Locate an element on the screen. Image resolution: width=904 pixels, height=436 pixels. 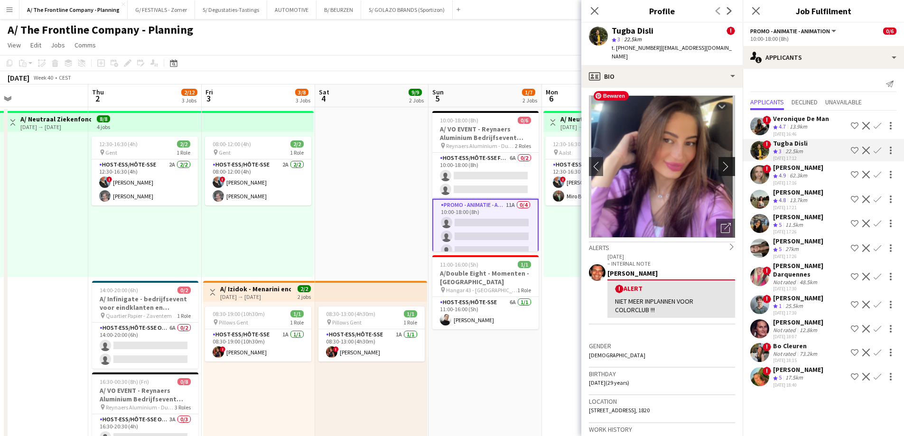
h3: A/ Infinigate - bedrijfsevent voor eindklanten en resellers is located at coordinates (145, 303).